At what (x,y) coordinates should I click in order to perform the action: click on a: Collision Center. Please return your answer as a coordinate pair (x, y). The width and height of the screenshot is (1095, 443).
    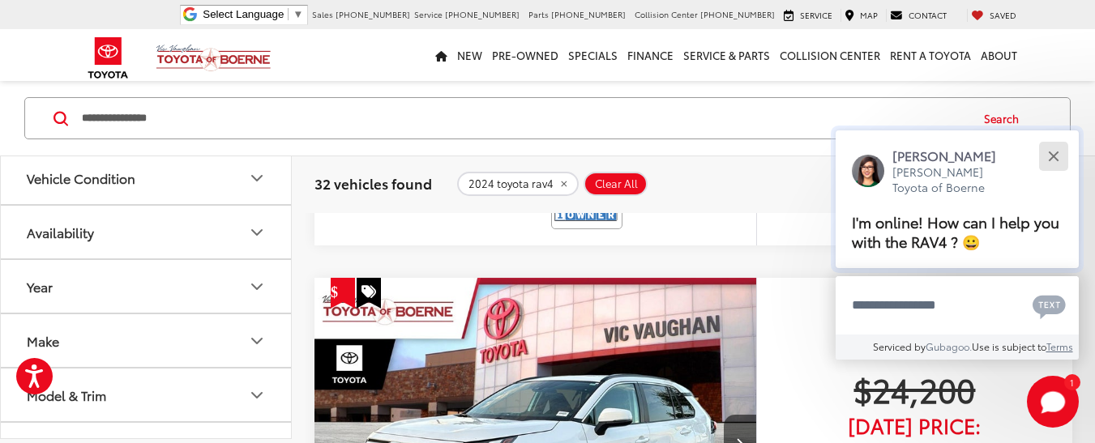
    Looking at the image, I should click on (830, 55).